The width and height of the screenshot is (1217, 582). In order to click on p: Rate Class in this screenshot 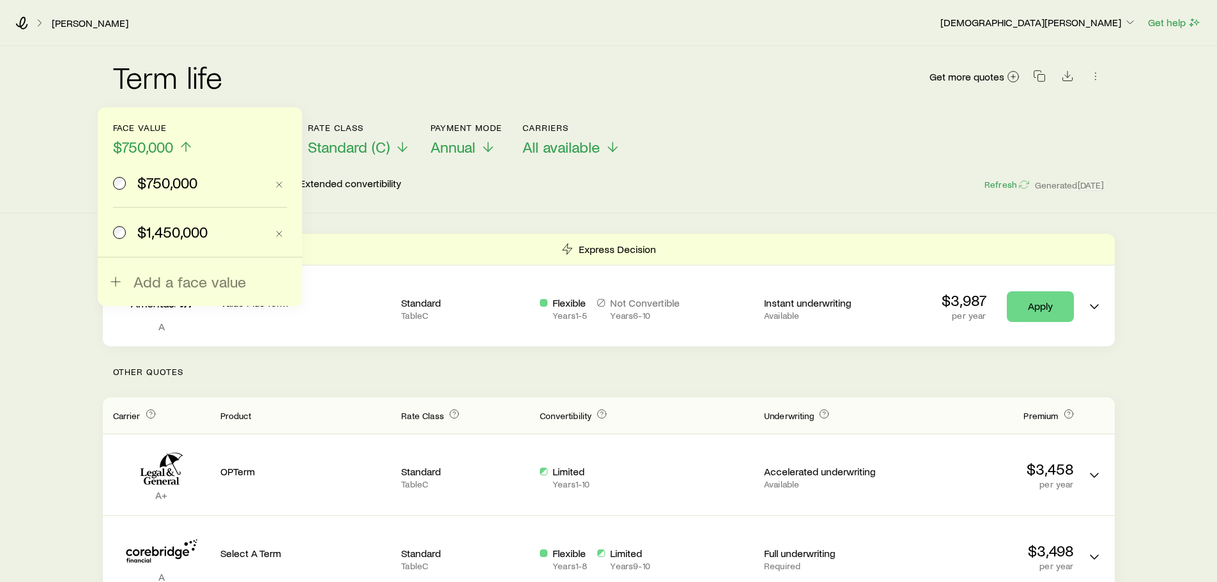, I will do `click(359, 128)`.